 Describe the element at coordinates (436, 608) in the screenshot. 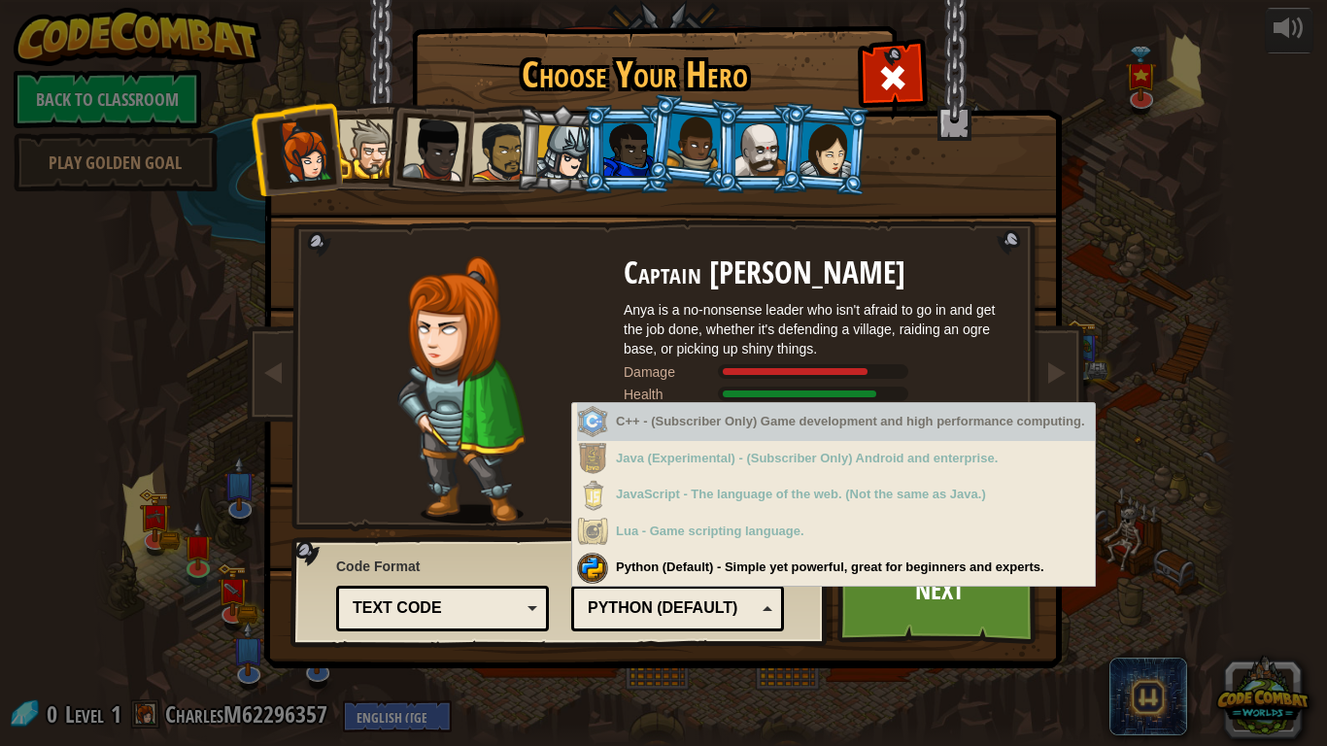

I see `div: Text code` at that location.